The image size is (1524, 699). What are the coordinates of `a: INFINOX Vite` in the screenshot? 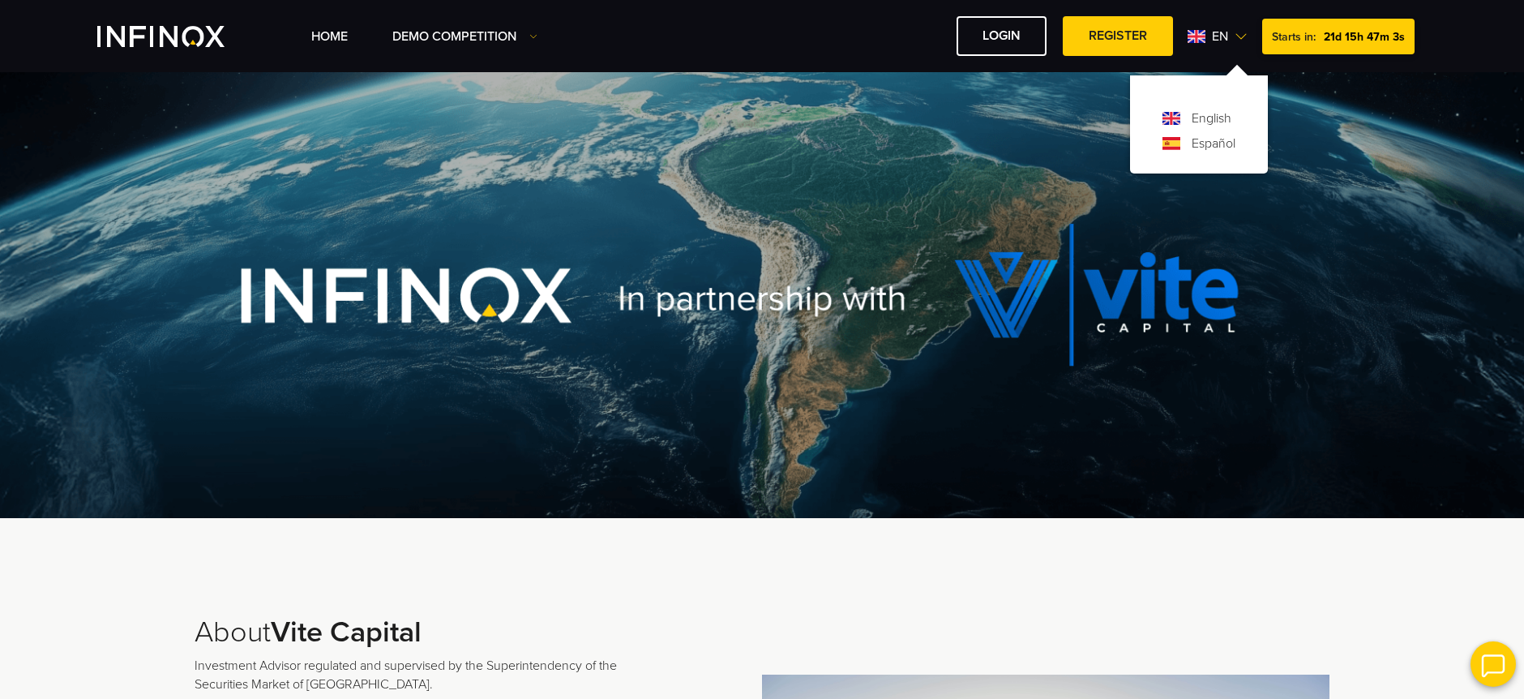 It's located at (180, 36).